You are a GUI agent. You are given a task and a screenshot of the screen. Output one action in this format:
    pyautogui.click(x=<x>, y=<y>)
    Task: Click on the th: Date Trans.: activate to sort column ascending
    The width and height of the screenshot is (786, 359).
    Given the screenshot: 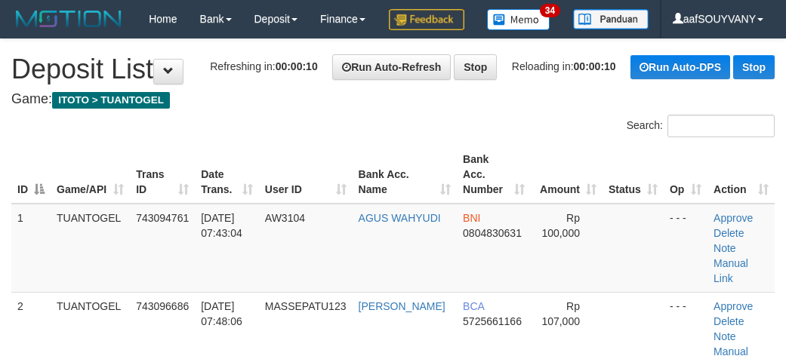 What is the action you would take?
    pyautogui.click(x=226, y=174)
    